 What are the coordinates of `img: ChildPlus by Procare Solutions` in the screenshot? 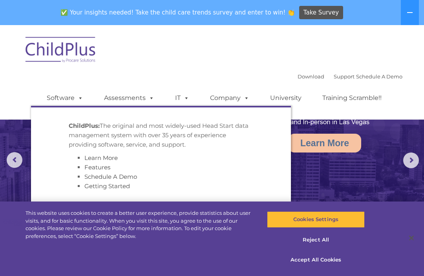 It's located at (61, 51).